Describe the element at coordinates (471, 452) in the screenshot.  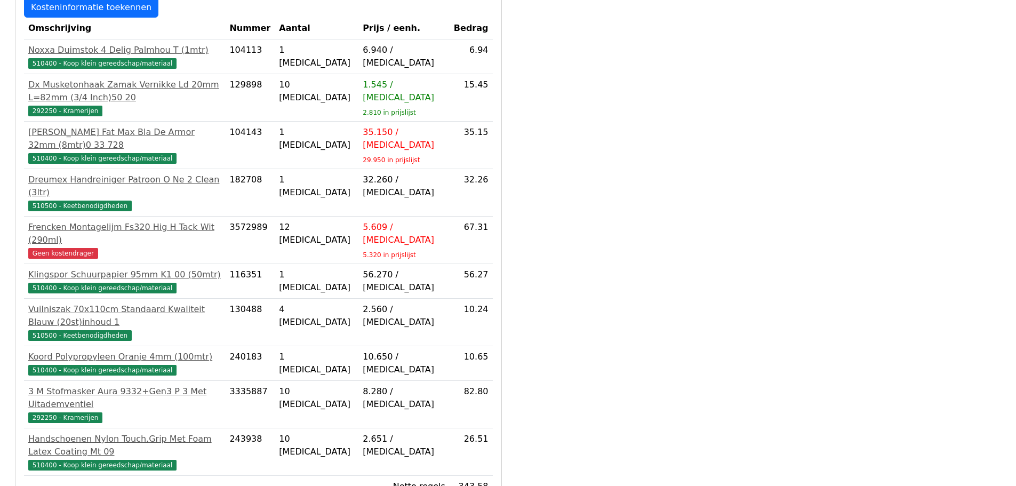
I see `td: 26.51` at that location.